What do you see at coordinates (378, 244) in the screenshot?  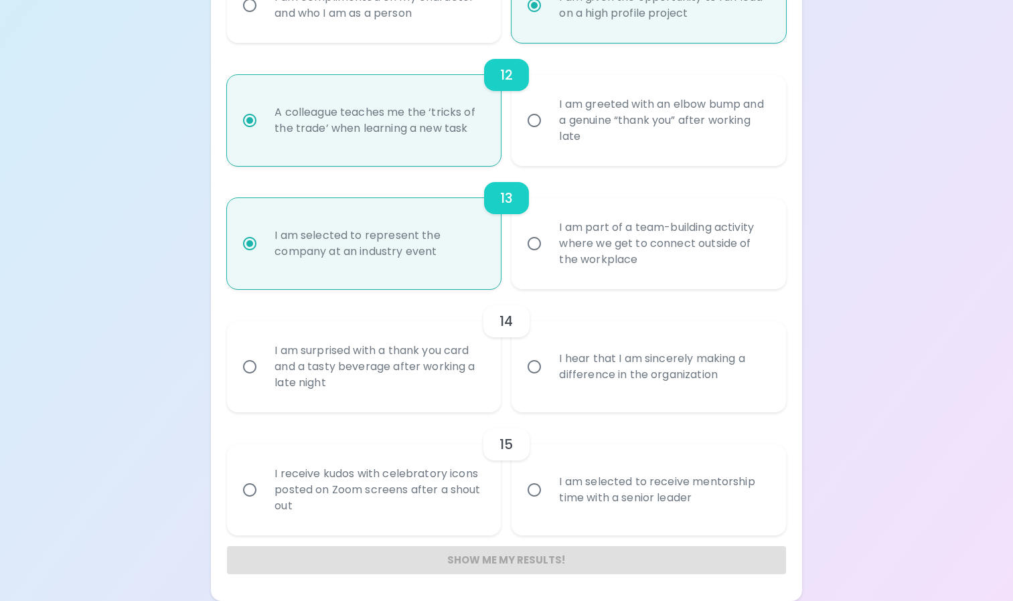 I see `div: I am selected to represent the company at an industry event` at bounding box center [378, 244].